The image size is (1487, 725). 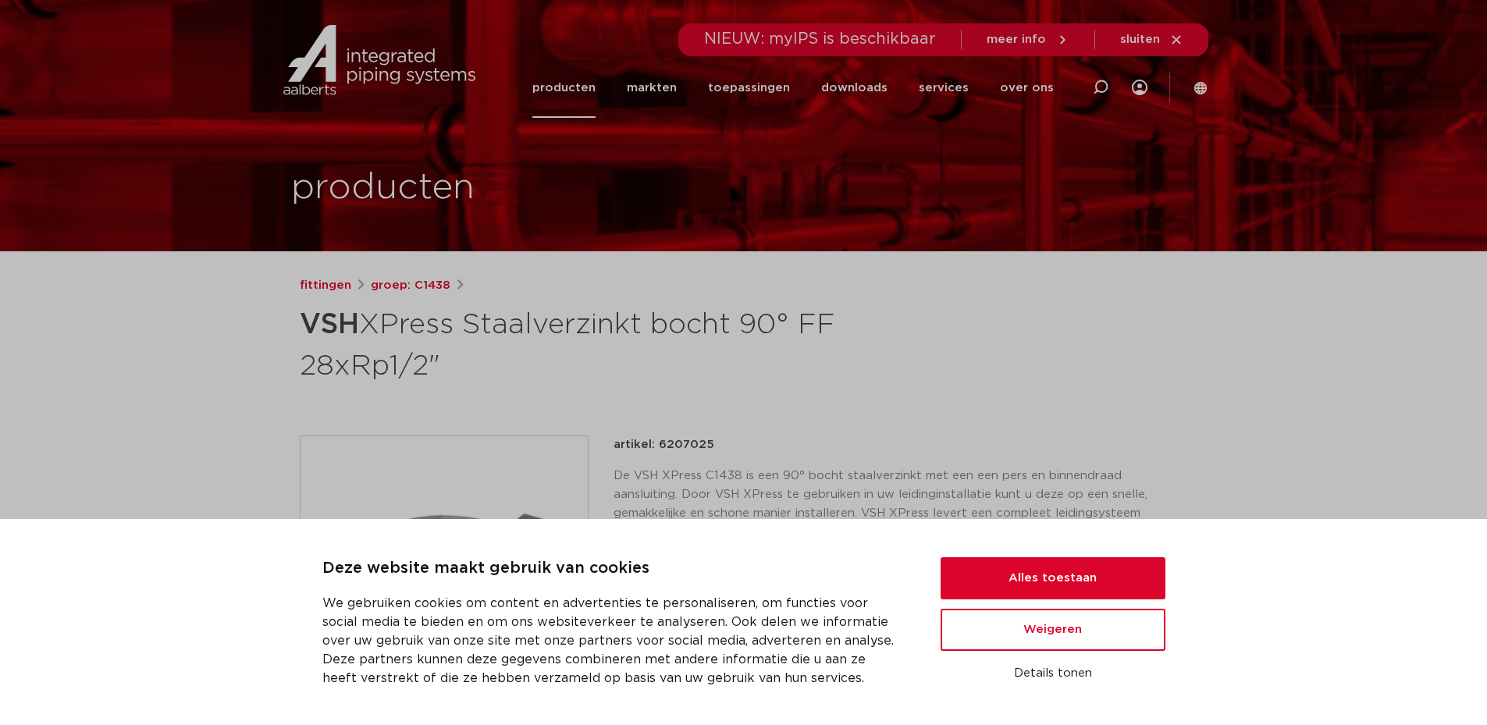 I want to click on button: Details tonen, so click(x=1053, y=674).